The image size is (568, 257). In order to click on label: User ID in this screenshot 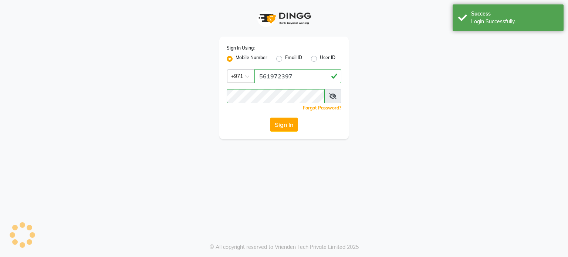, I will do `click(328, 59)`.